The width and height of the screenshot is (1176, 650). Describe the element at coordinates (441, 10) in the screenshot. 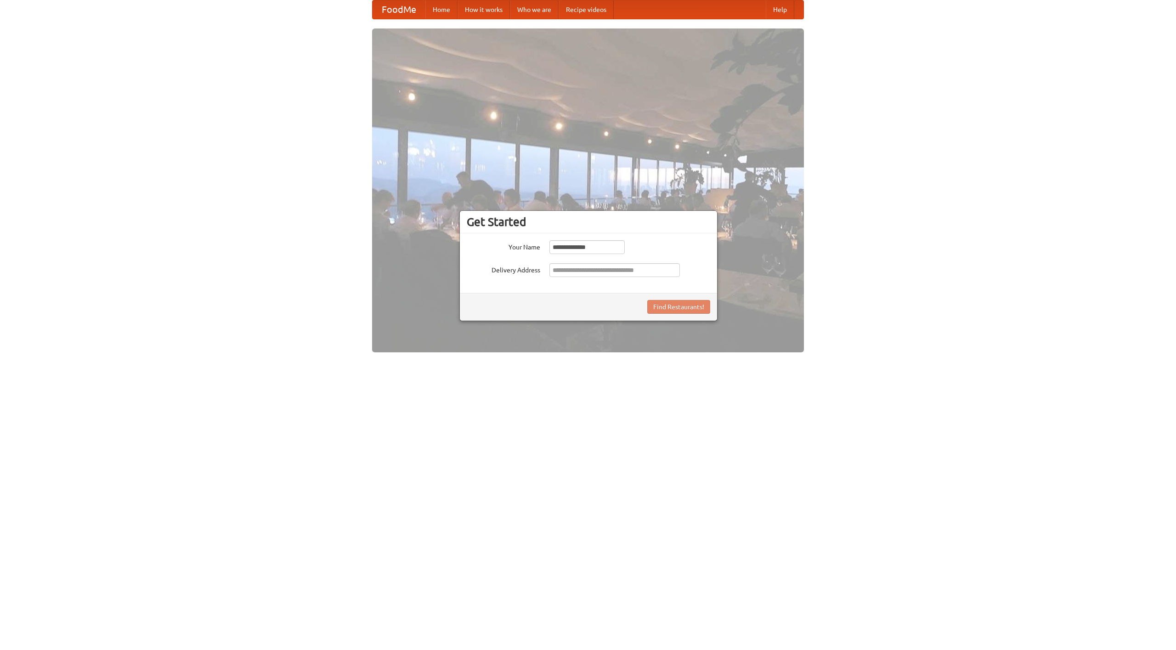

I see `a: Home` at that location.